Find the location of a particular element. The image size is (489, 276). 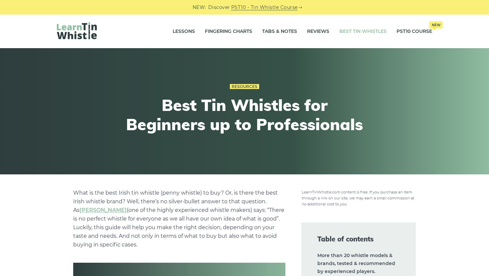

h1: Best Tin Whistles for Beginners up to Professionals is located at coordinates (244, 115).